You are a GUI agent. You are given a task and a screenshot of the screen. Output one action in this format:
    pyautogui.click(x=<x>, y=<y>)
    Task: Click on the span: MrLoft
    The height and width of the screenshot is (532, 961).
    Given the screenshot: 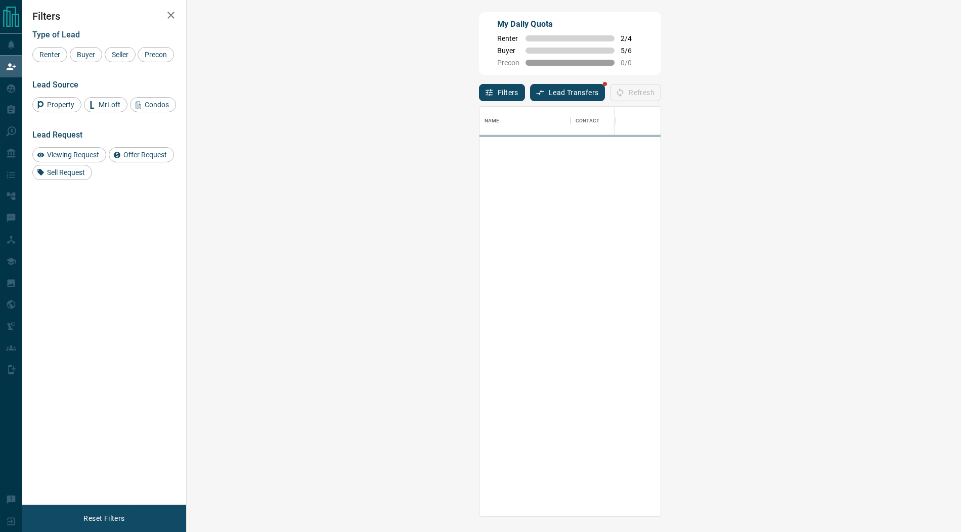 What is the action you would take?
    pyautogui.click(x=109, y=105)
    